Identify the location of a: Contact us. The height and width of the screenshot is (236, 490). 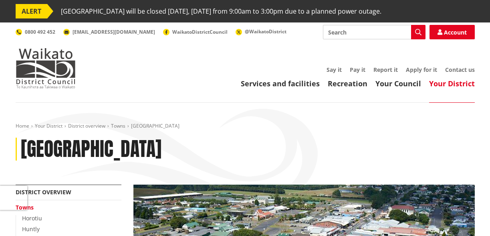
(460, 69).